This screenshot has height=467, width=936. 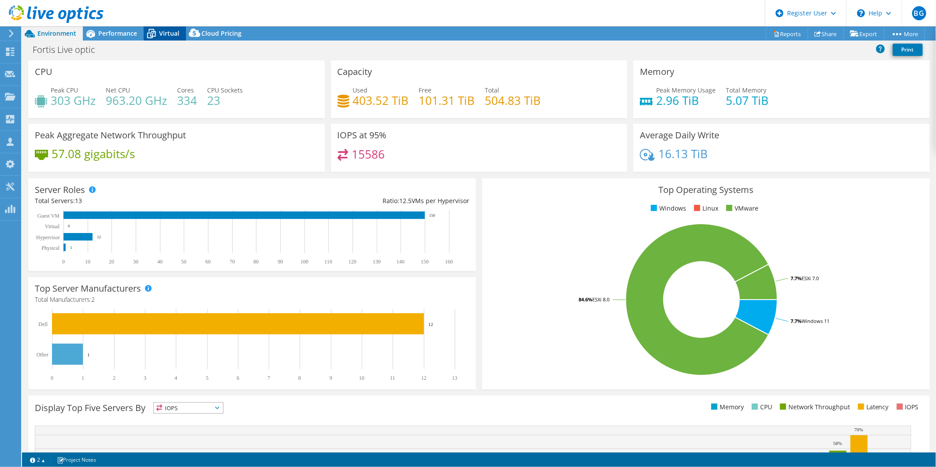 What do you see at coordinates (184, 262) in the screenshot?
I see `text: 50` at bounding box center [184, 262].